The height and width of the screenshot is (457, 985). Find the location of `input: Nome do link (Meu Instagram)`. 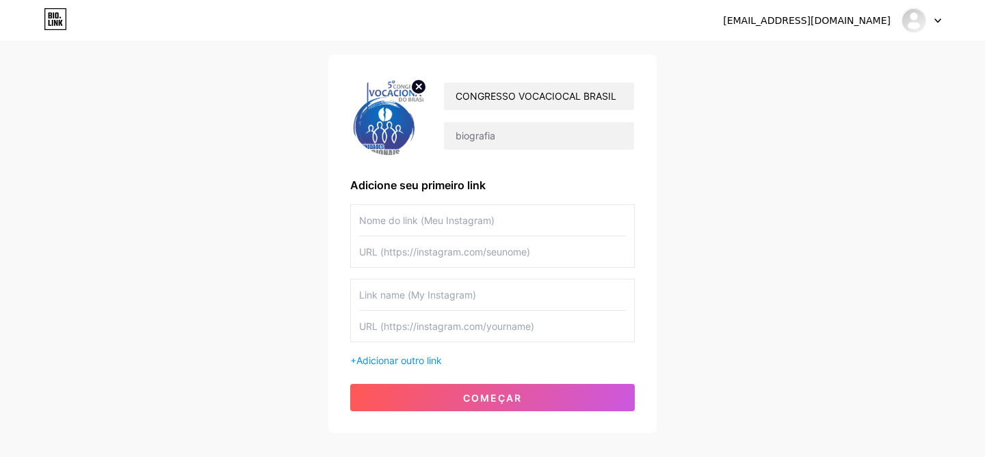

input: Nome do link (Meu Instagram) is located at coordinates (492, 220).